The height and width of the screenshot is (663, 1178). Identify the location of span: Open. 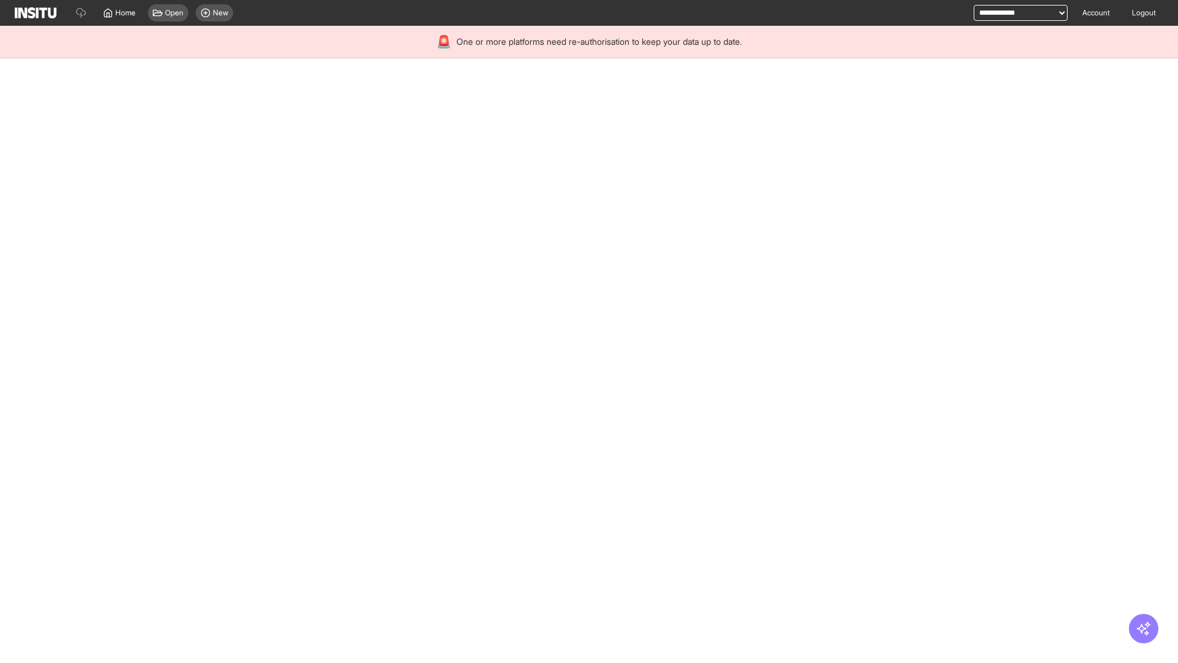
(174, 13).